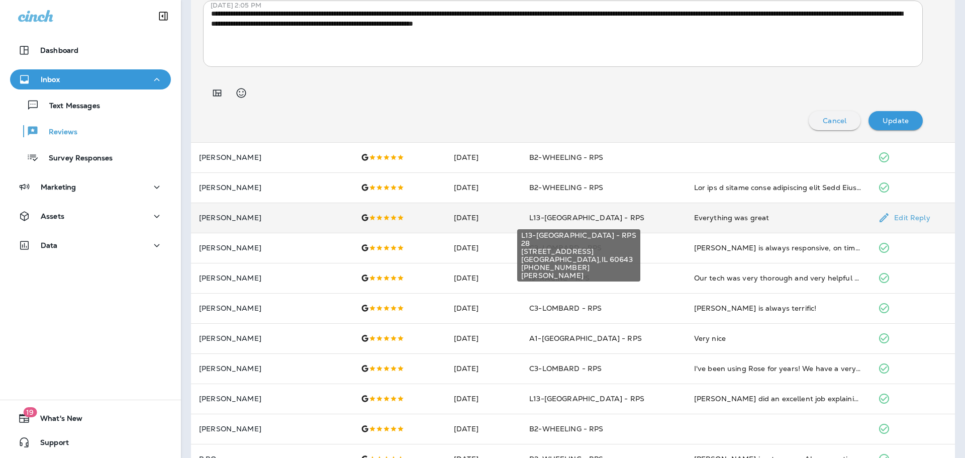 This screenshot has height=458, width=965. I want to click on button: Cancel, so click(835, 121).